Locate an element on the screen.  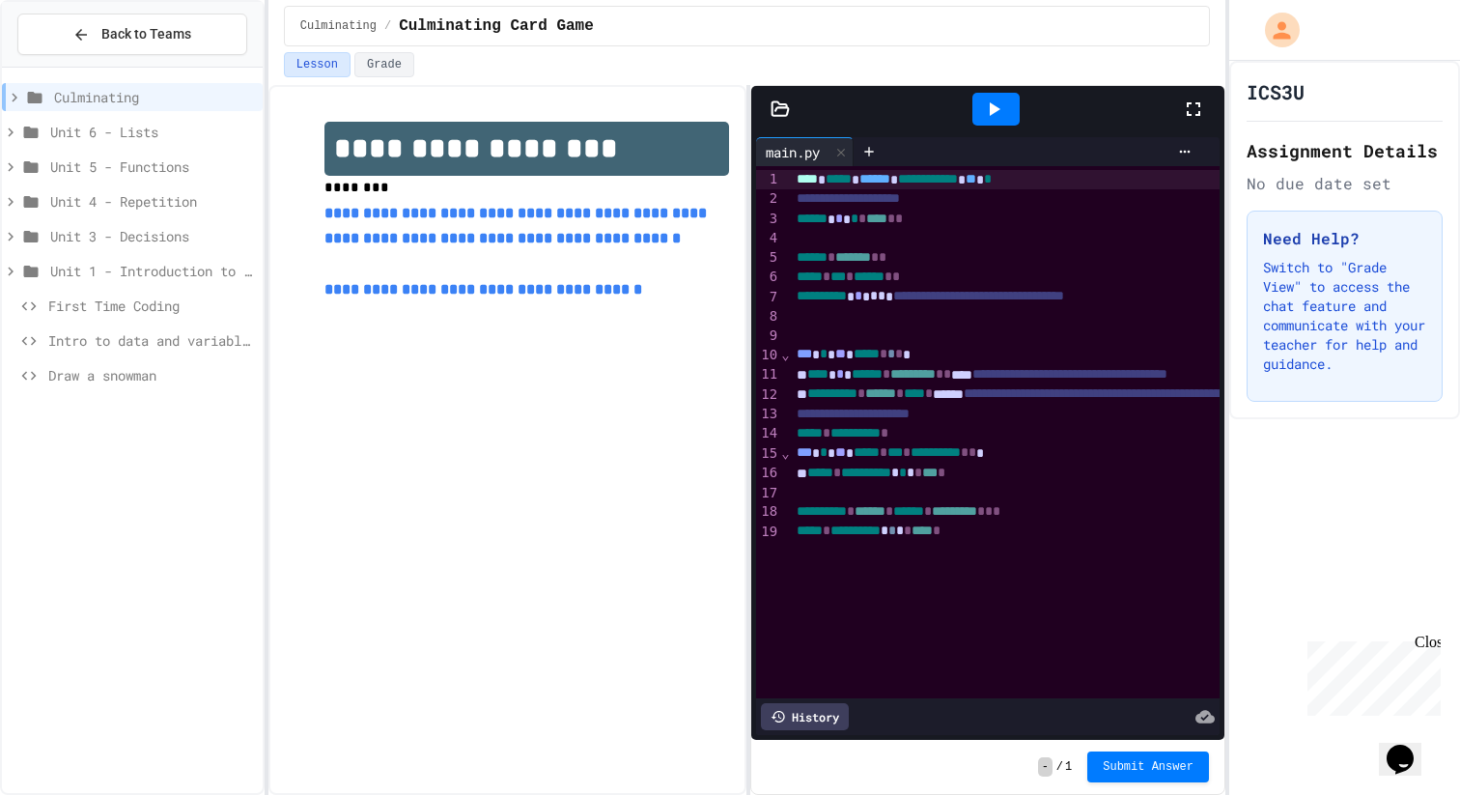
h3: Need Help? is located at coordinates (1344, 239).